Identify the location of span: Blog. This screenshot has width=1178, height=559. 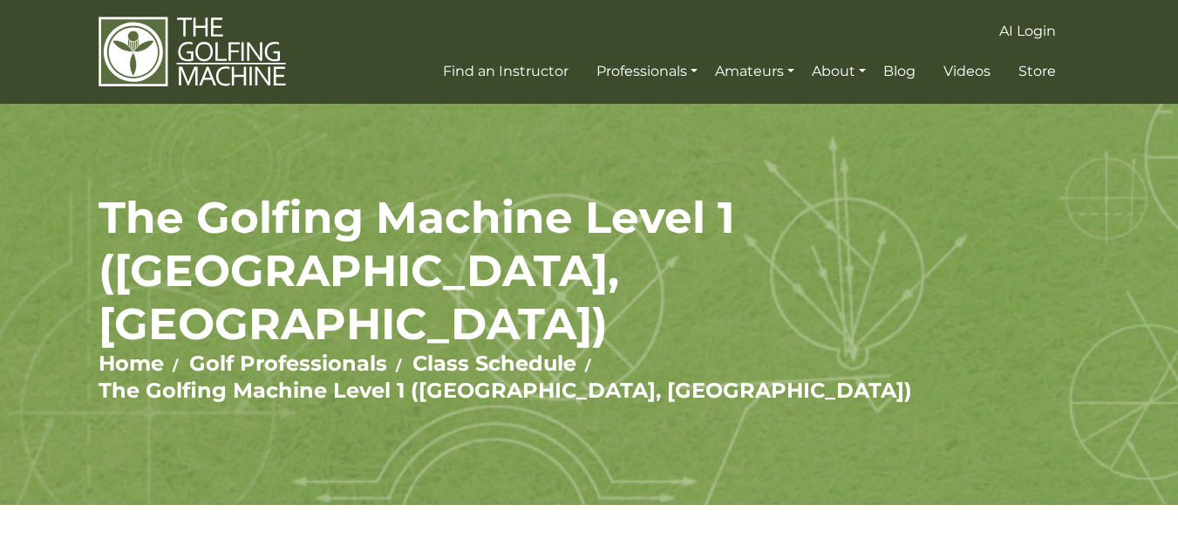
(899, 71).